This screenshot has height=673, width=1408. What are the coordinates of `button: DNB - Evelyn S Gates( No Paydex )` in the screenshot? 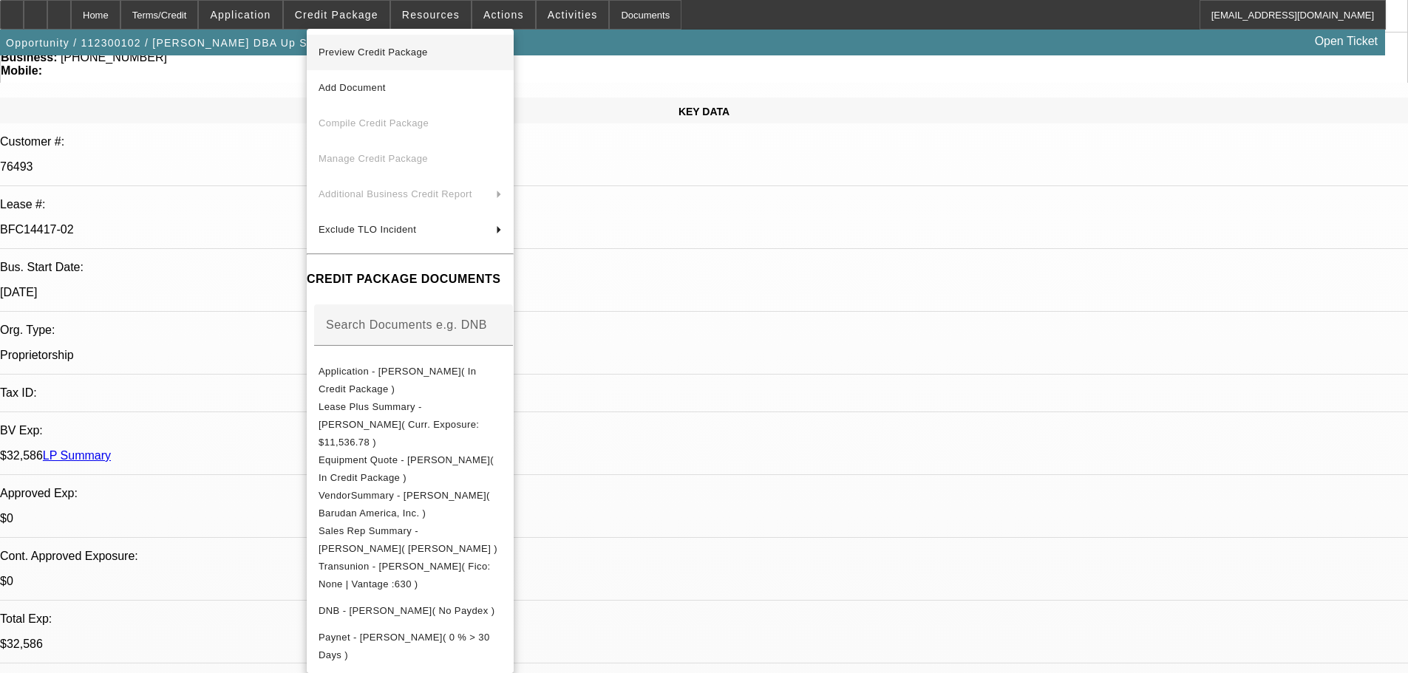 It's located at (410, 611).